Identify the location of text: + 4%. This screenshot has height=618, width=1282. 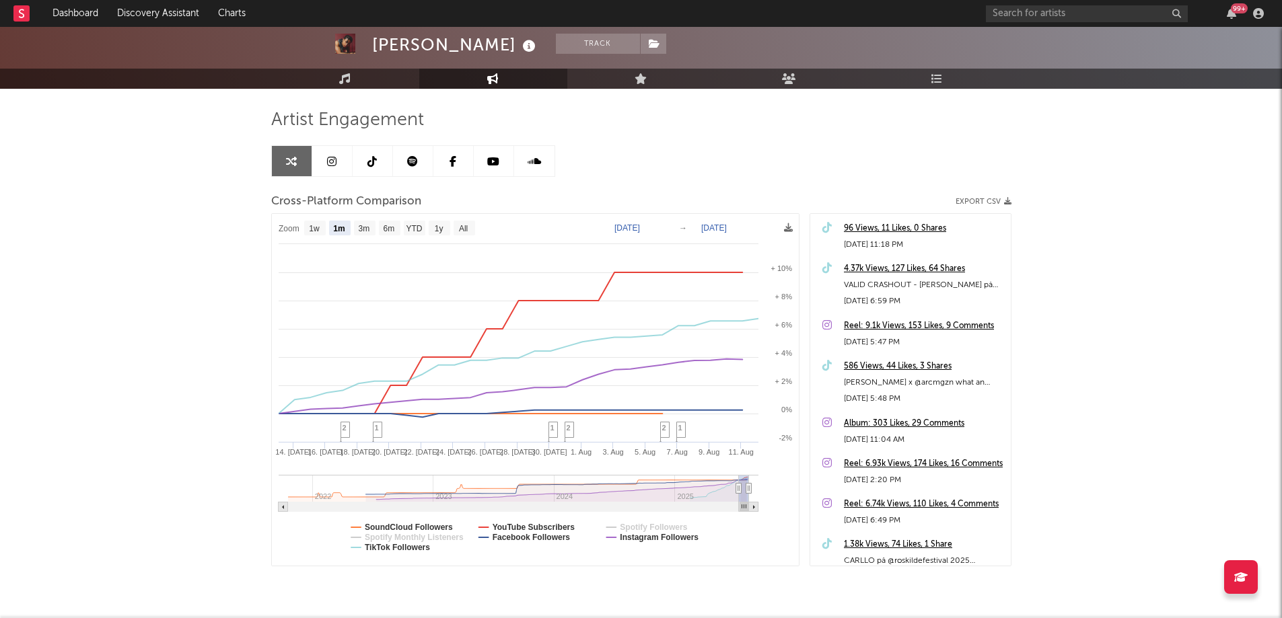
(783, 353).